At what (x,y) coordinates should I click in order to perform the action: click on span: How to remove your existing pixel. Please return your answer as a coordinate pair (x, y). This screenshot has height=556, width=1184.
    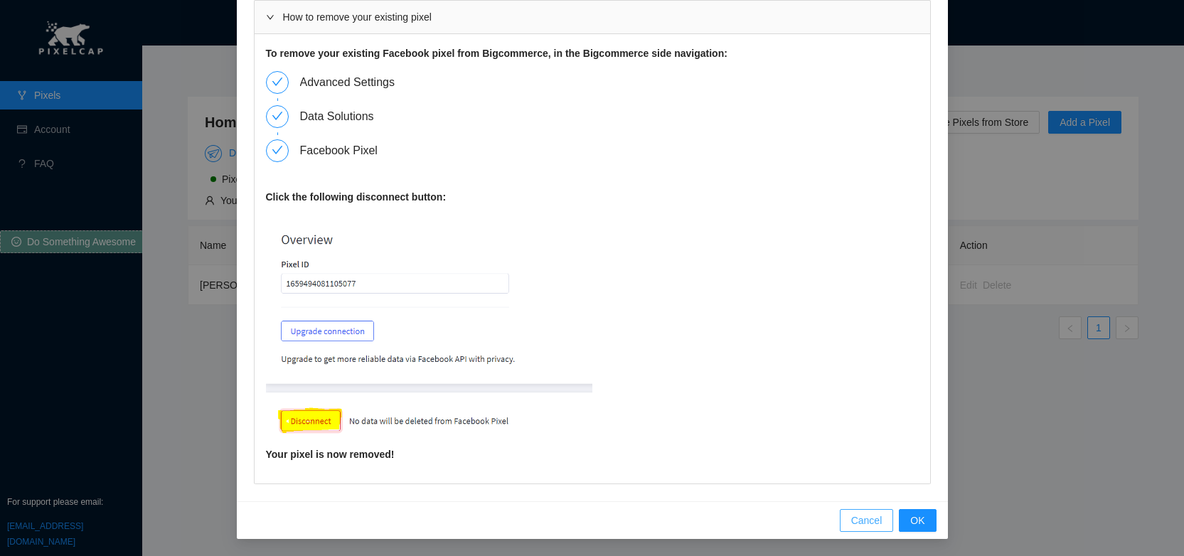
    Looking at the image, I should click on (357, 17).